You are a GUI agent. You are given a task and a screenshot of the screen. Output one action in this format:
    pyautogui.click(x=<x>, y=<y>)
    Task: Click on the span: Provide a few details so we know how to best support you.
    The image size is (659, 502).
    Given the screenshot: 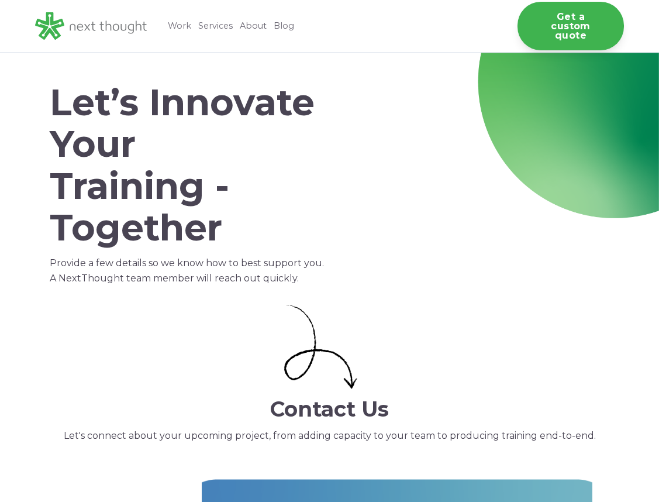 What is the action you would take?
    pyautogui.click(x=187, y=263)
    